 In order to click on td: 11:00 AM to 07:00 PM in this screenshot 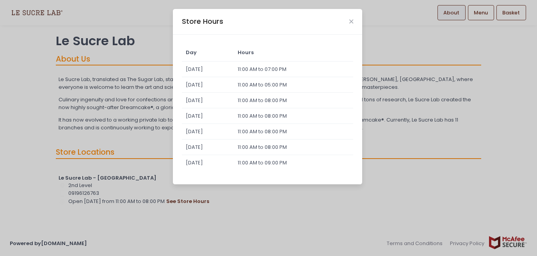, I will do `click(293, 69)`.